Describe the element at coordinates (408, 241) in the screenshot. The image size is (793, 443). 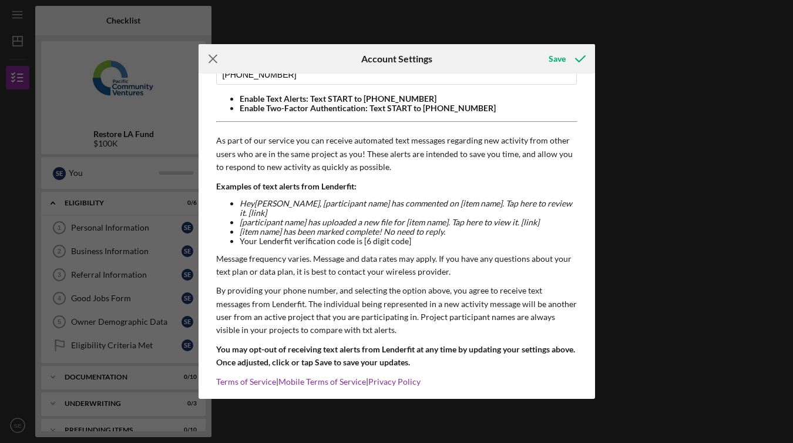
I see `li: Your Lenderfit verification code is [6 digit code]` at that location.